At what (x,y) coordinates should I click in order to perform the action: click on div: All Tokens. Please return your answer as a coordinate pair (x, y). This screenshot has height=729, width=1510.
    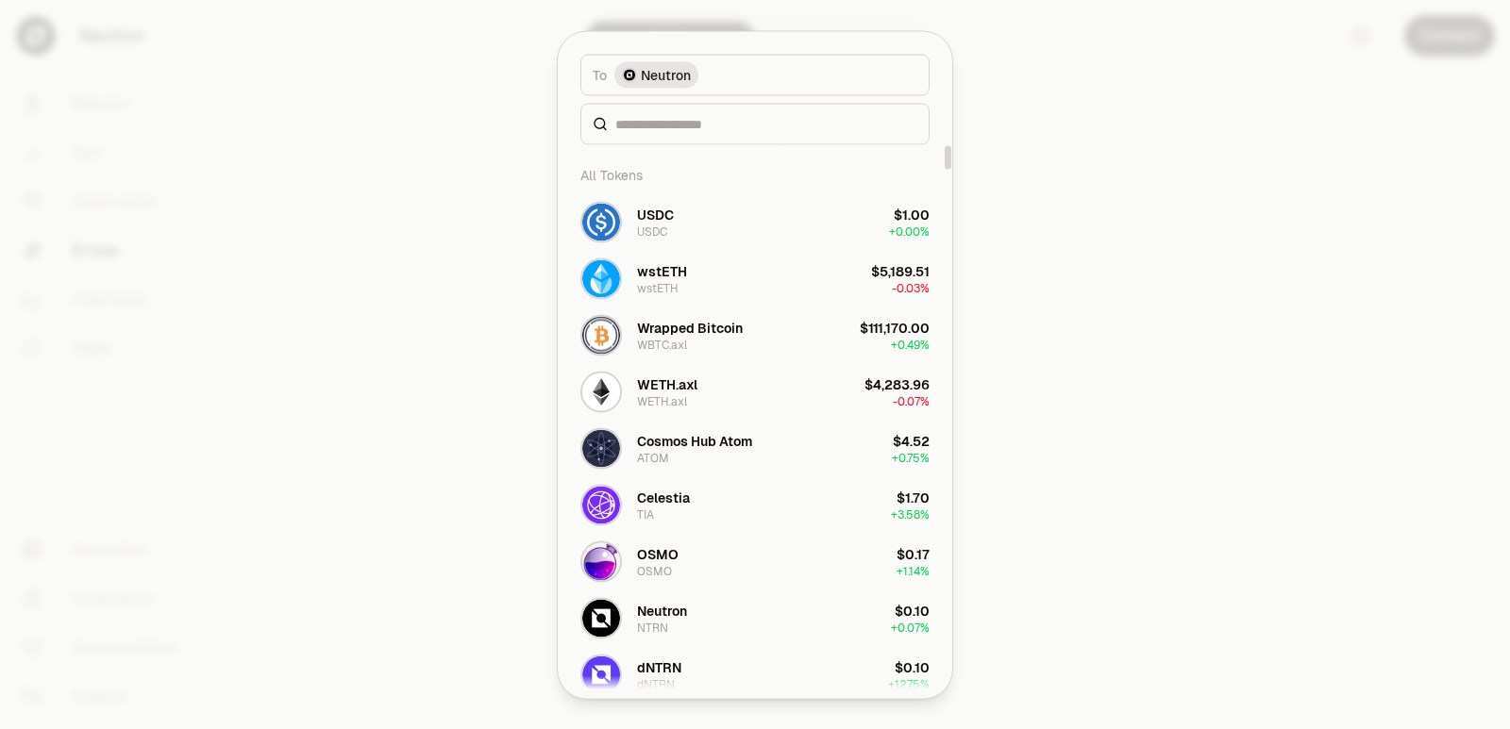
    Looking at the image, I should click on (755, 175).